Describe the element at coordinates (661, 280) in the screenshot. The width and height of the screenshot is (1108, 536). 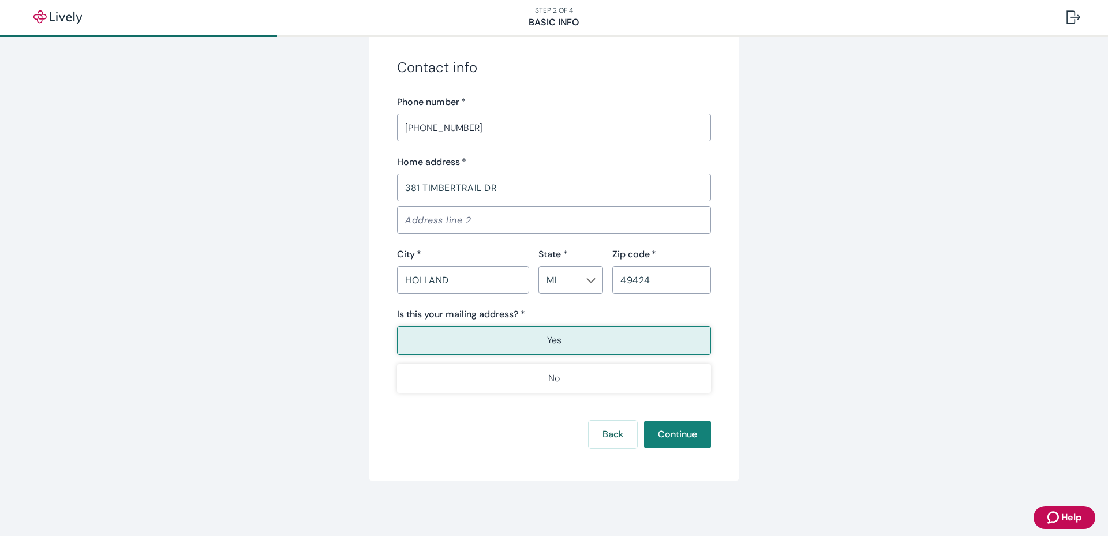
I see `input: Zip code` at that location.